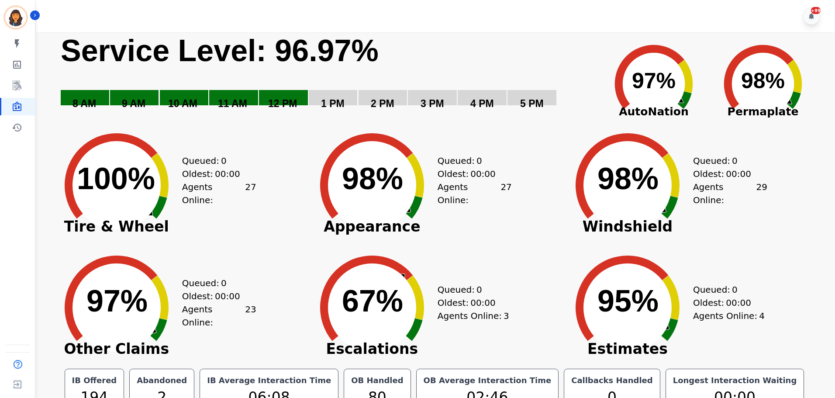 This screenshot has height=398, width=835. What do you see at coordinates (735, 380) in the screenshot?
I see `div: Longest Interaction Waiting` at bounding box center [735, 380].